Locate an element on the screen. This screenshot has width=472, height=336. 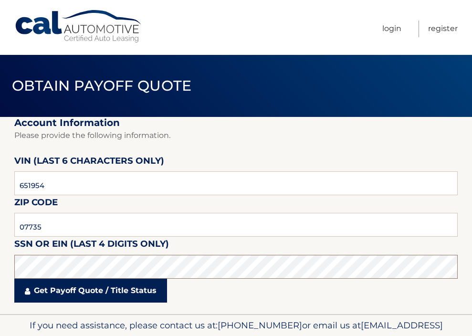
label: SSN or EIN (last 4 digits only) is located at coordinates (92, 245).